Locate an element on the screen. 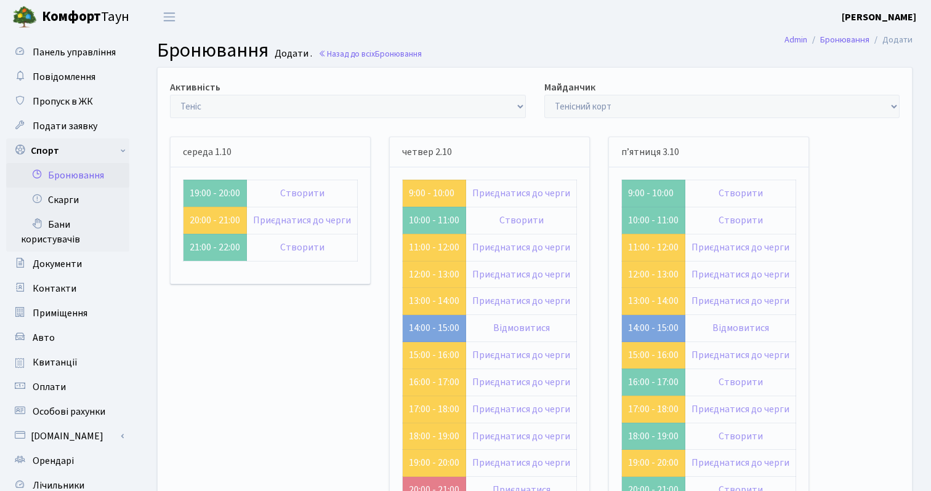 This screenshot has width=931, height=491. a: Бани користувачів is located at coordinates (68, 232).